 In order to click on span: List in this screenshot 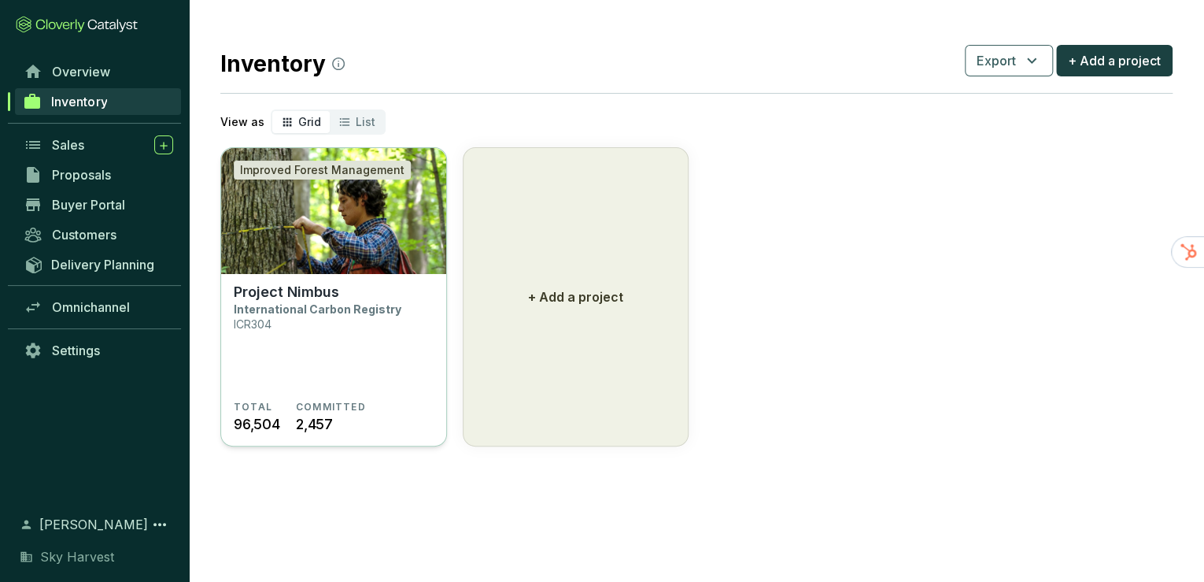, I will do `click(365, 121)`.